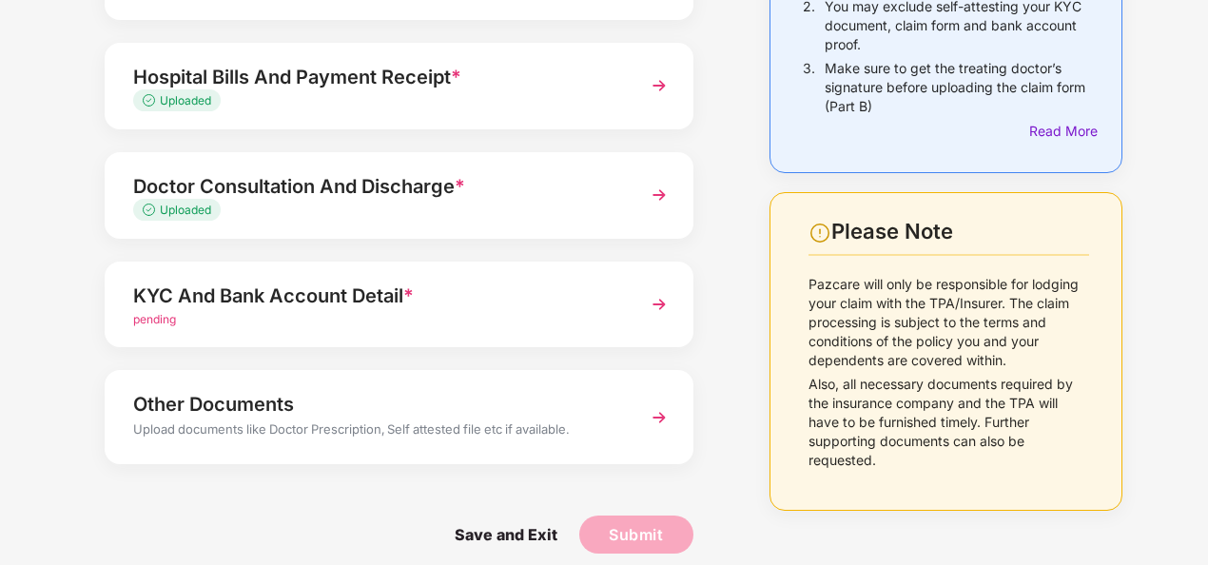 The image size is (1208, 565). I want to click on div: Upload documents like Doctor Prescription, Self attested file etc if available., so click(377, 432).